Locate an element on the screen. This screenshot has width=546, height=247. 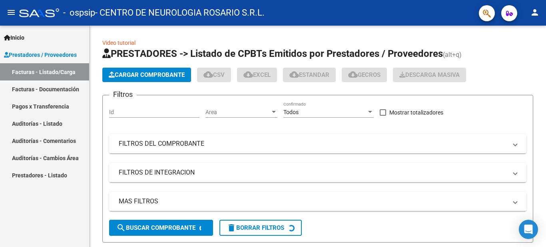
mat-expansion-panel-header: FILTROS DEL COMPROBANTE is located at coordinates (318, 143).